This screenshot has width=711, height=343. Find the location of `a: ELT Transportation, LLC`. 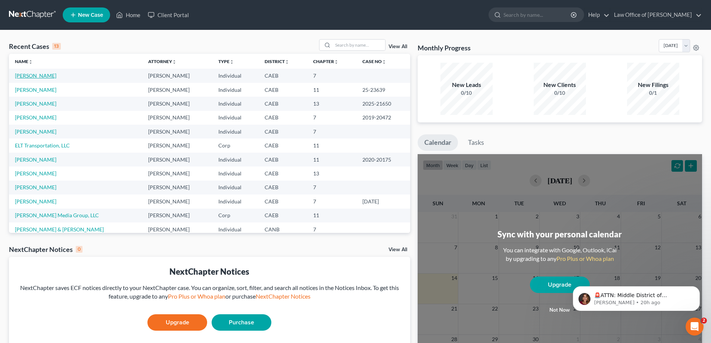

a: ELT Transportation, LLC is located at coordinates (42, 145).